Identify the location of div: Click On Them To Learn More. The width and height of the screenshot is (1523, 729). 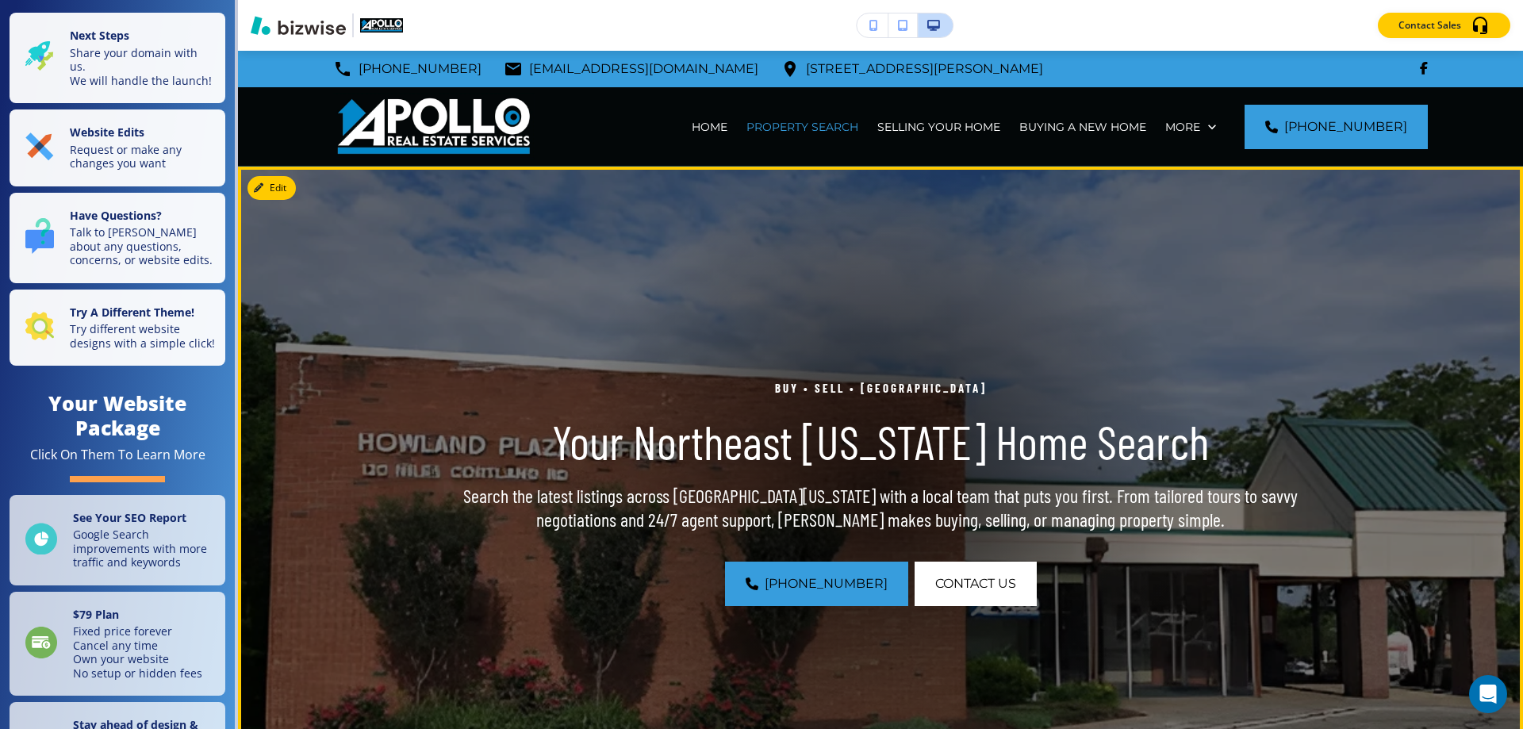
(117, 454).